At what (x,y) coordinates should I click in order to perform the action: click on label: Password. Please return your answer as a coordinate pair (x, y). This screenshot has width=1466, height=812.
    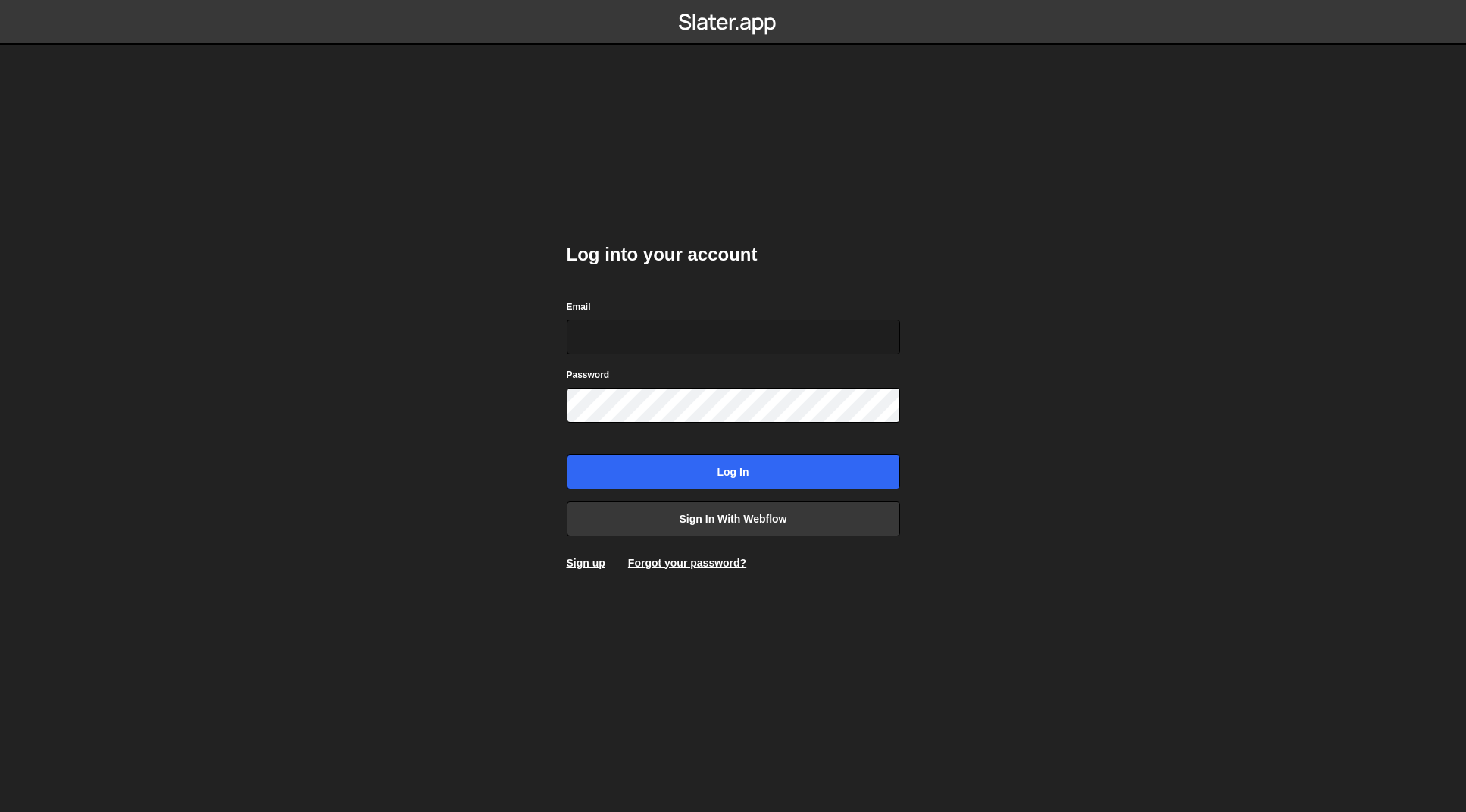
    Looking at the image, I should click on (588, 375).